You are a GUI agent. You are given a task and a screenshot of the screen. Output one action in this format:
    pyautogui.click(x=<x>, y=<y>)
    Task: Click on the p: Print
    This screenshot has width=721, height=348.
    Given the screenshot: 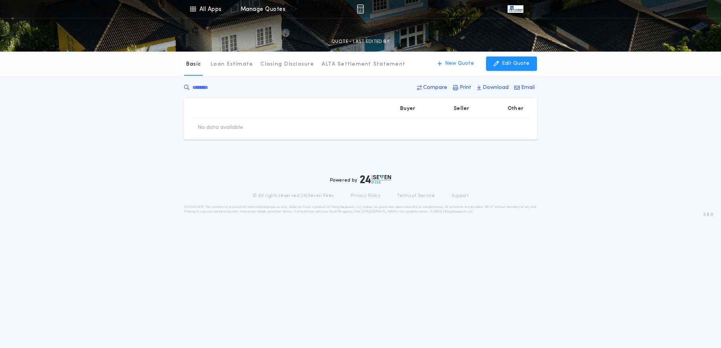 What is the action you would take?
    pyautogui.click(x=465, y=88)
    